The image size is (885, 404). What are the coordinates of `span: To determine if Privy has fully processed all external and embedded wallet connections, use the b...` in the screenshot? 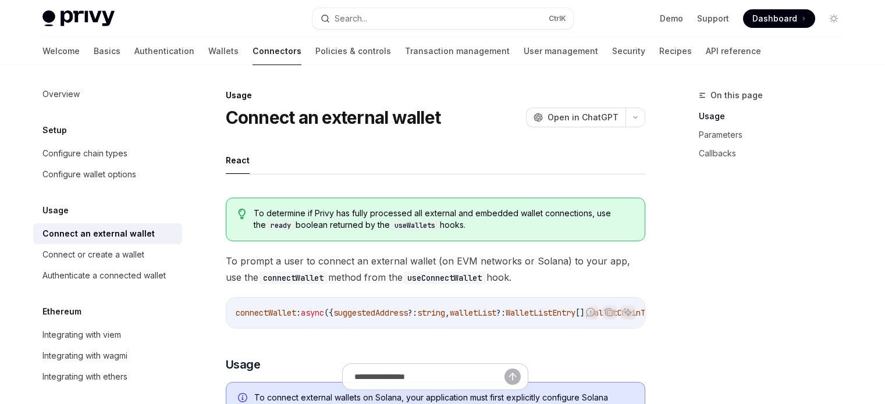 It's located at (443, 219).